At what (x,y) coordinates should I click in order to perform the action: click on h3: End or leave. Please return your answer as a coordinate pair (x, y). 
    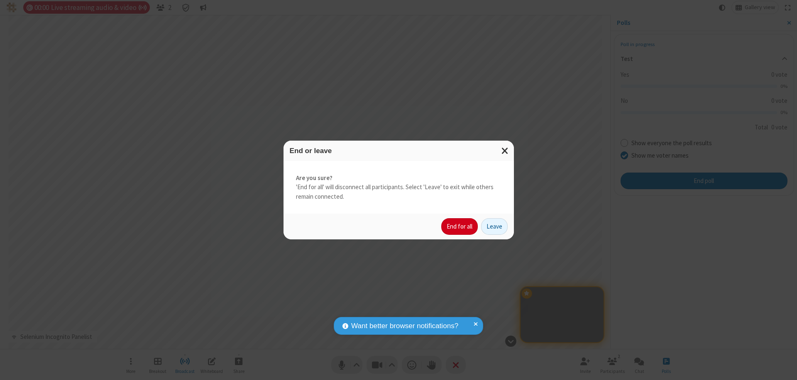
    Looking at the image, I should click on (398, 151).